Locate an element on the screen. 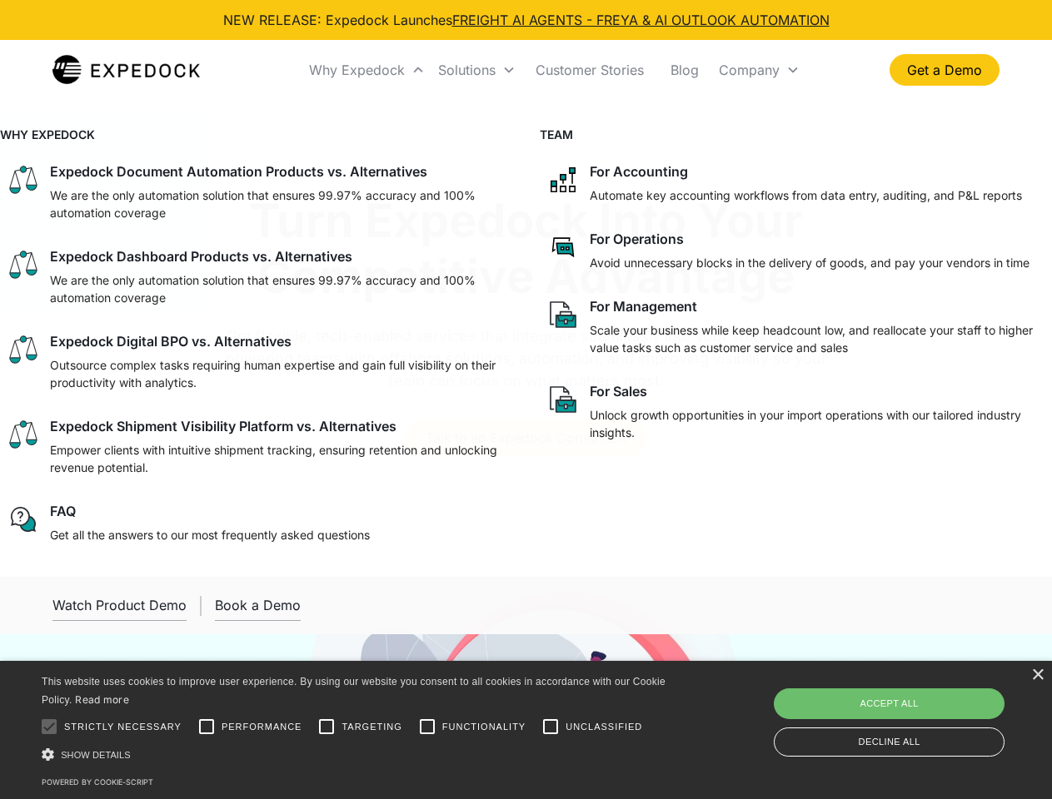  a: Customer Stories is located at coordinates (590, 70).